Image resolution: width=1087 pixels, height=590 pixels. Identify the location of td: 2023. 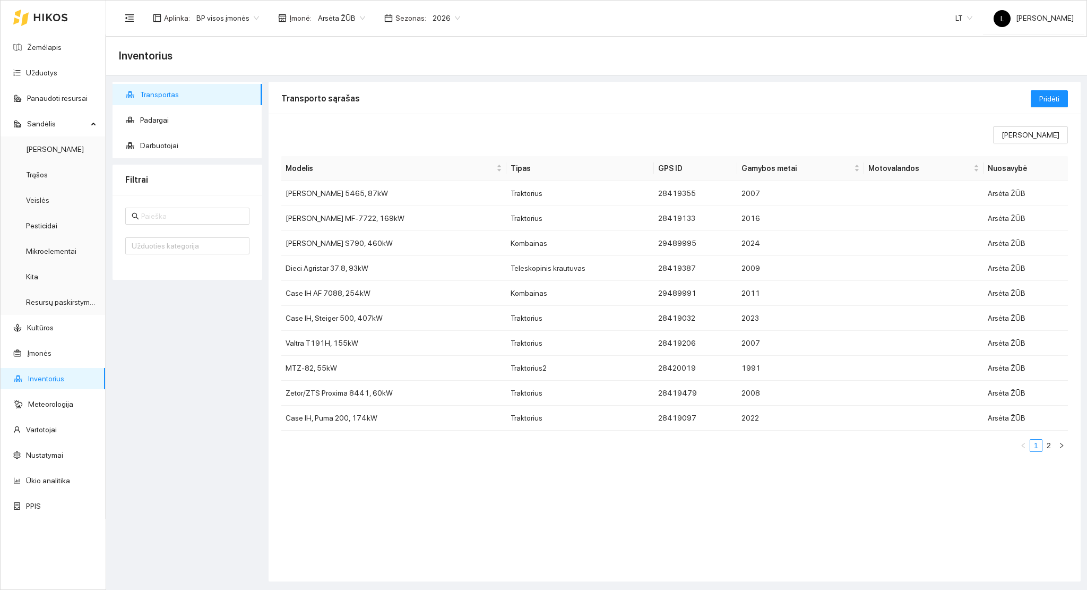
(800, 318).